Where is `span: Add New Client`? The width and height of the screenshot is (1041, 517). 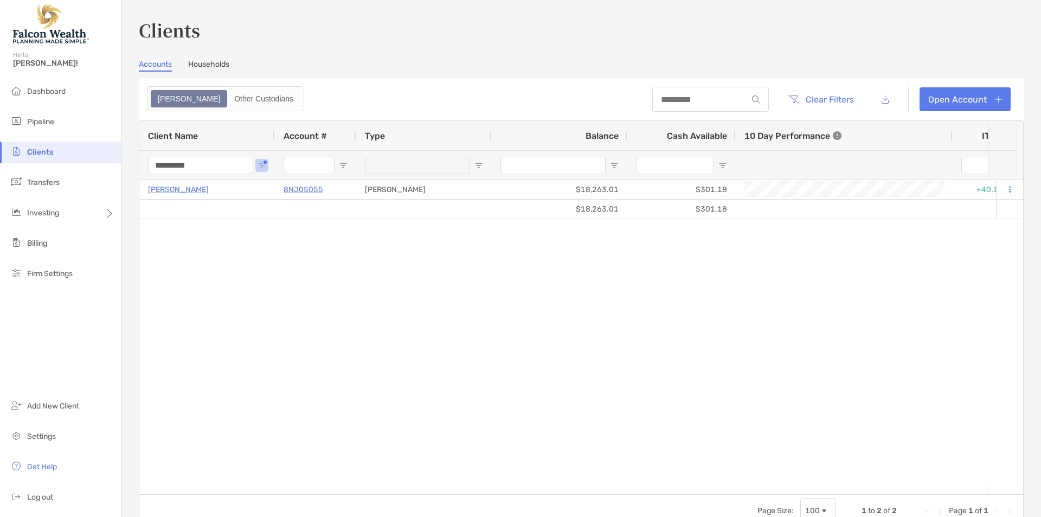
span: Add New Client is located at coordinates (53, 406).